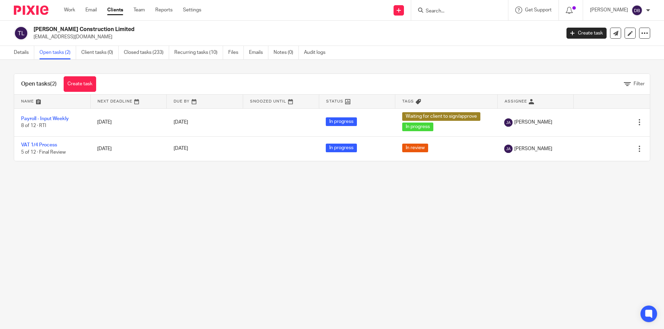 The image size is (664, 329). Describe the element at coordinates (268, 101) in the screenshot. I see `span: Snoozed Until` at that location.